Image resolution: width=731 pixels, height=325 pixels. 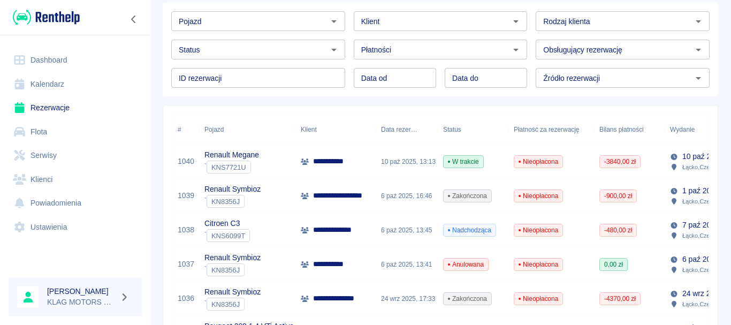 What do you see at coordinates (682, 129) in the screenshot?
I see `div: Wydanie` at bounding box center [682, 129].